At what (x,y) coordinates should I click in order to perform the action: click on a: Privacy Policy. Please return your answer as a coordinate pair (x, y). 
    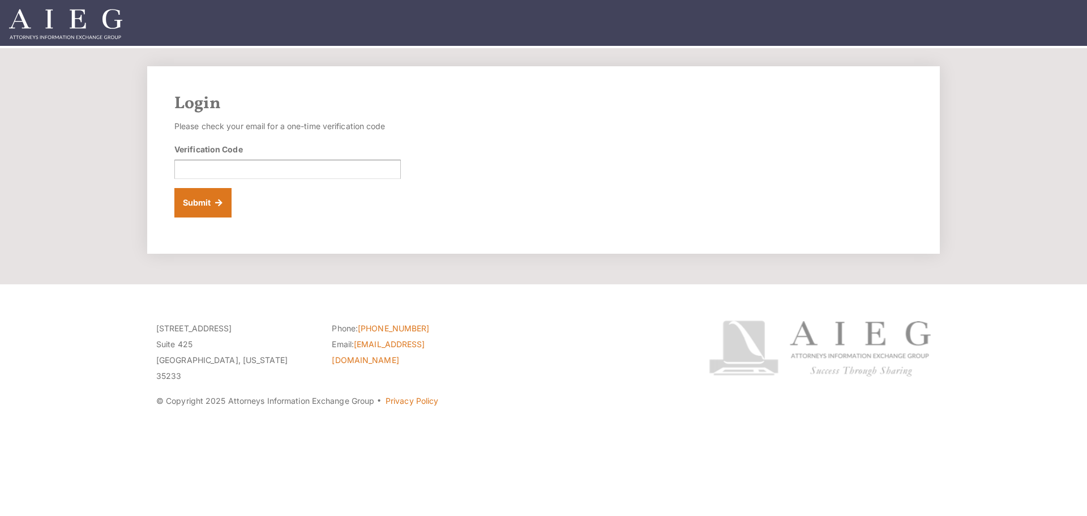
    Looking at the image, I should click on (411, 400).